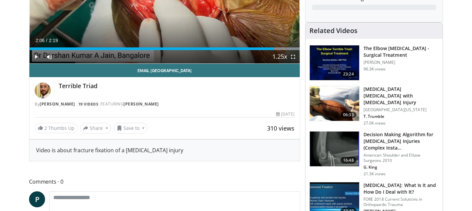 The image size is (472, 211). Describe the element at coordinates (280, 57) in the screenshot. I see `button: Playback Rate` at that location.